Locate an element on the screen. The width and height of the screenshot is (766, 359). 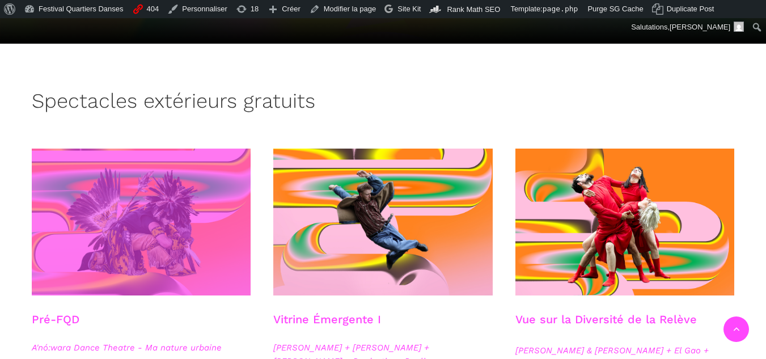
span: page.php is located at coordinates (560, 9).